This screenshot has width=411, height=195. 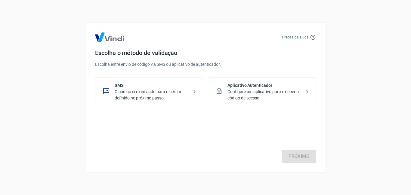 What do you see at coordinates (264, 85) in the screenshot?
I see `p: Aplicativo Autenticador` at bounding box center [264, 85].